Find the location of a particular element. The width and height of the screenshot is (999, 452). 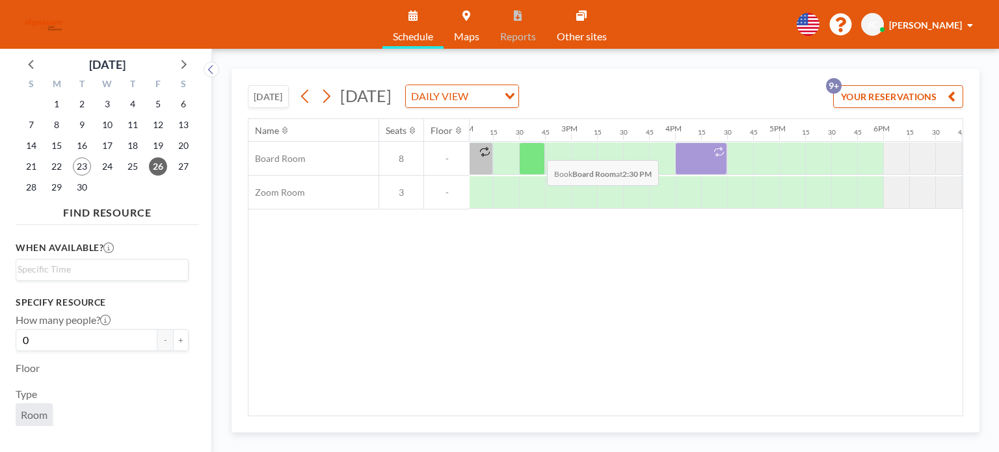

div: F is located at coordinates (157, 85).